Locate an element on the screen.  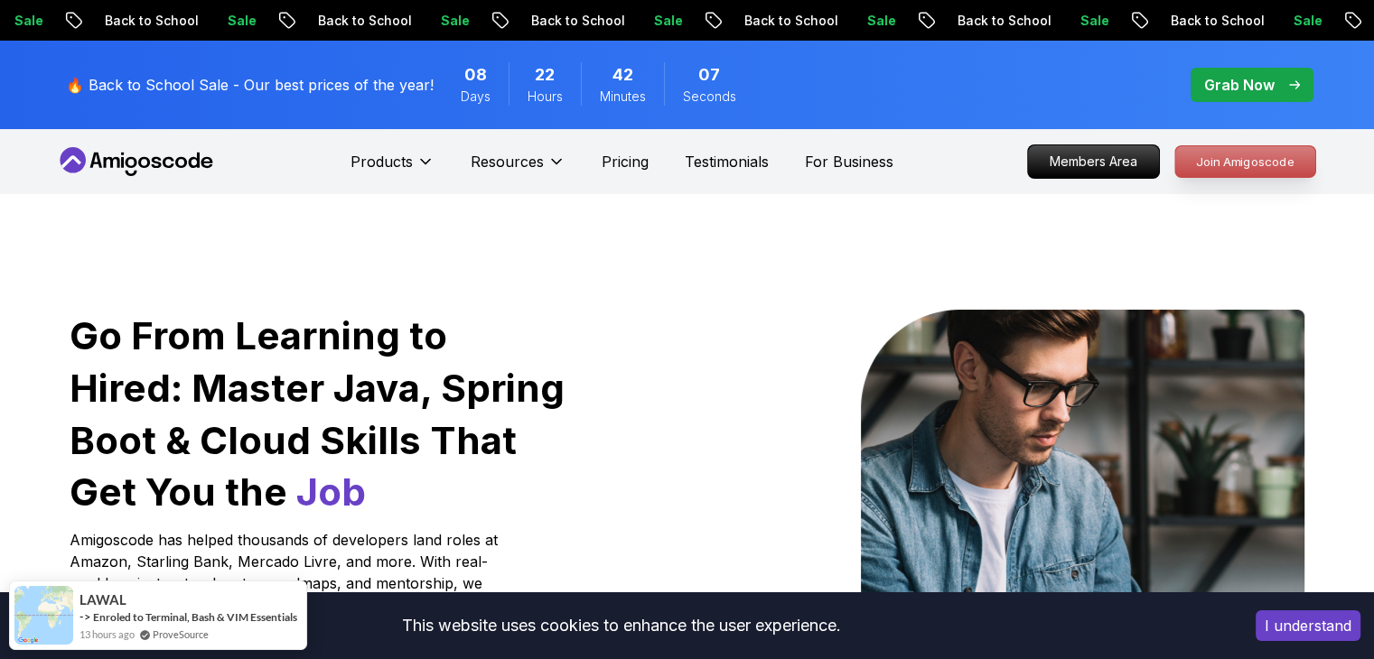
p: Resources is located at coordinates (507, 162).